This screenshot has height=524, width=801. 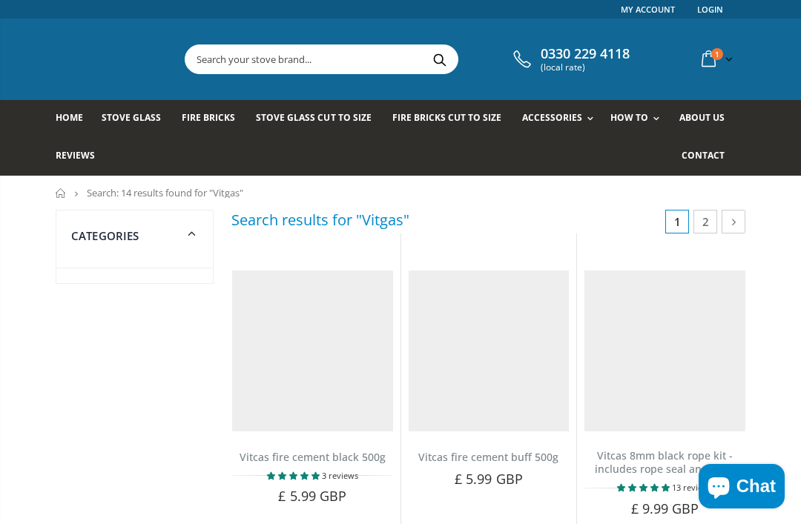 What do you see at coordinates (644, 487) in the screenshot?
I see `span: 4.77 stars` at bounding box center [644, 487].